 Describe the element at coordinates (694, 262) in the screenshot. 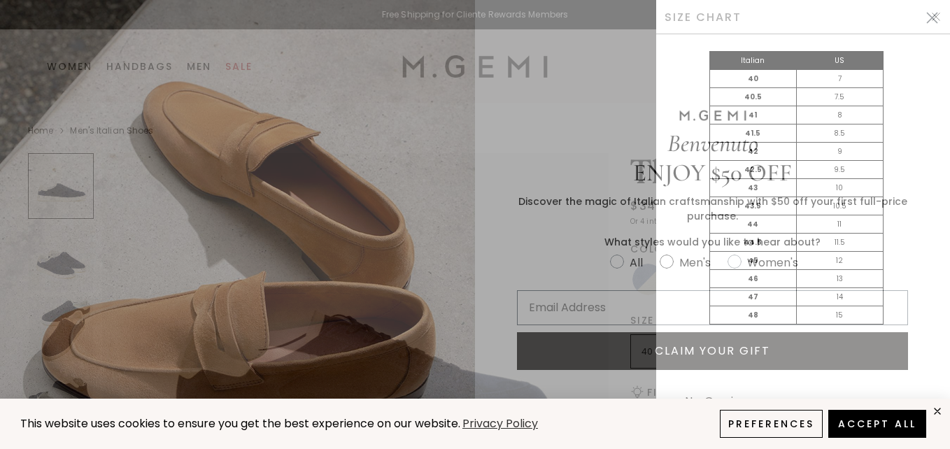

I see `div: Men's` at that location.